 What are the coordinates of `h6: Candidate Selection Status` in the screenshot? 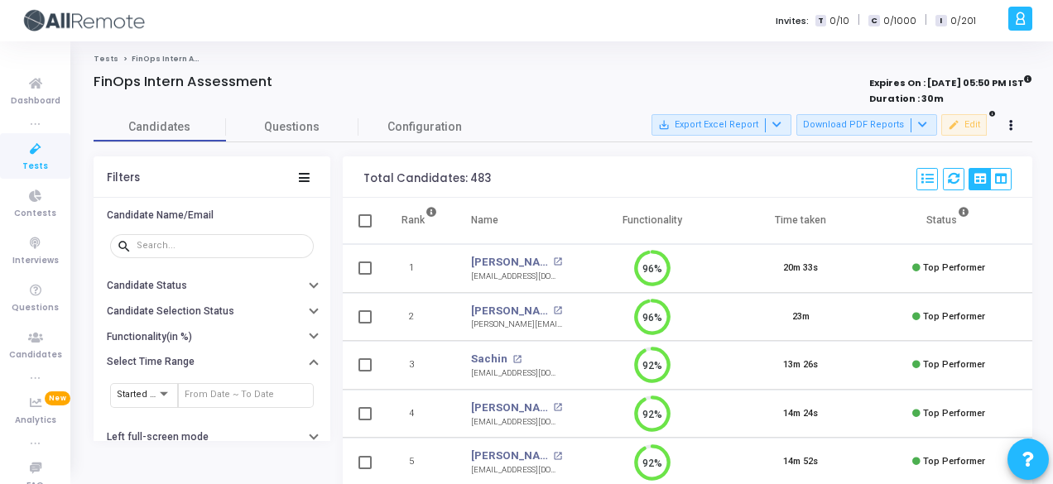 It's located at (171, 311).